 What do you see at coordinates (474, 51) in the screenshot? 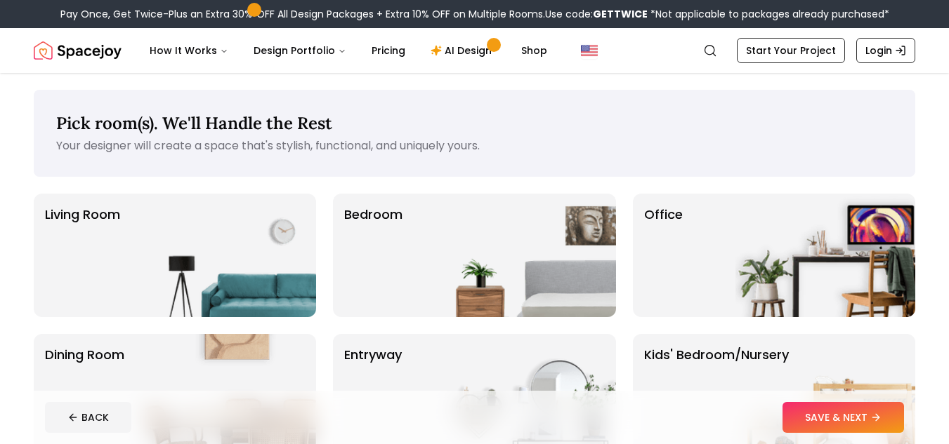
I see `nav: Global` at bounding box center [474, 51].